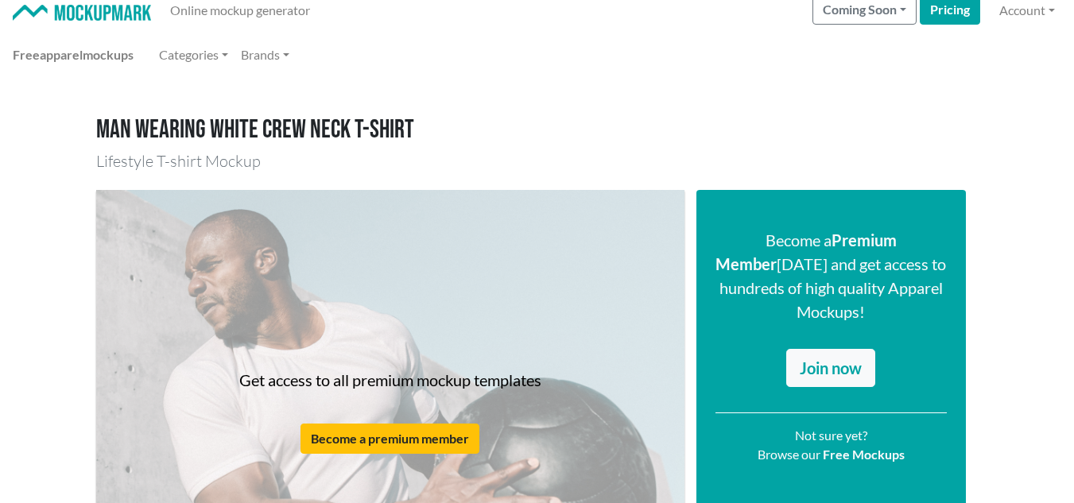 The width and height of the screenshot is (1074, 503). What do you see at coordinates (265, 55) in the screenshot?
I see `a: Brands` at bounding box center [265, 55].